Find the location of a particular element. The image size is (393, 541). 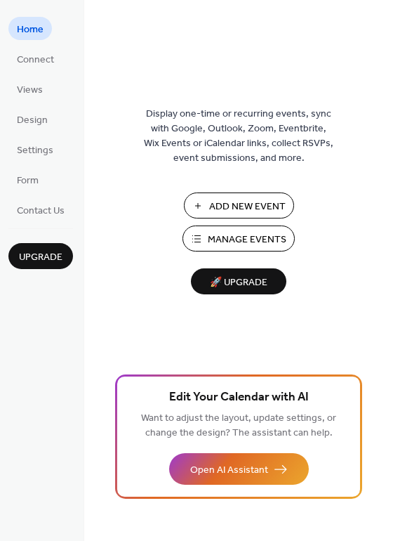

button: Open AI Assistant is located at coordinates (239, 468).